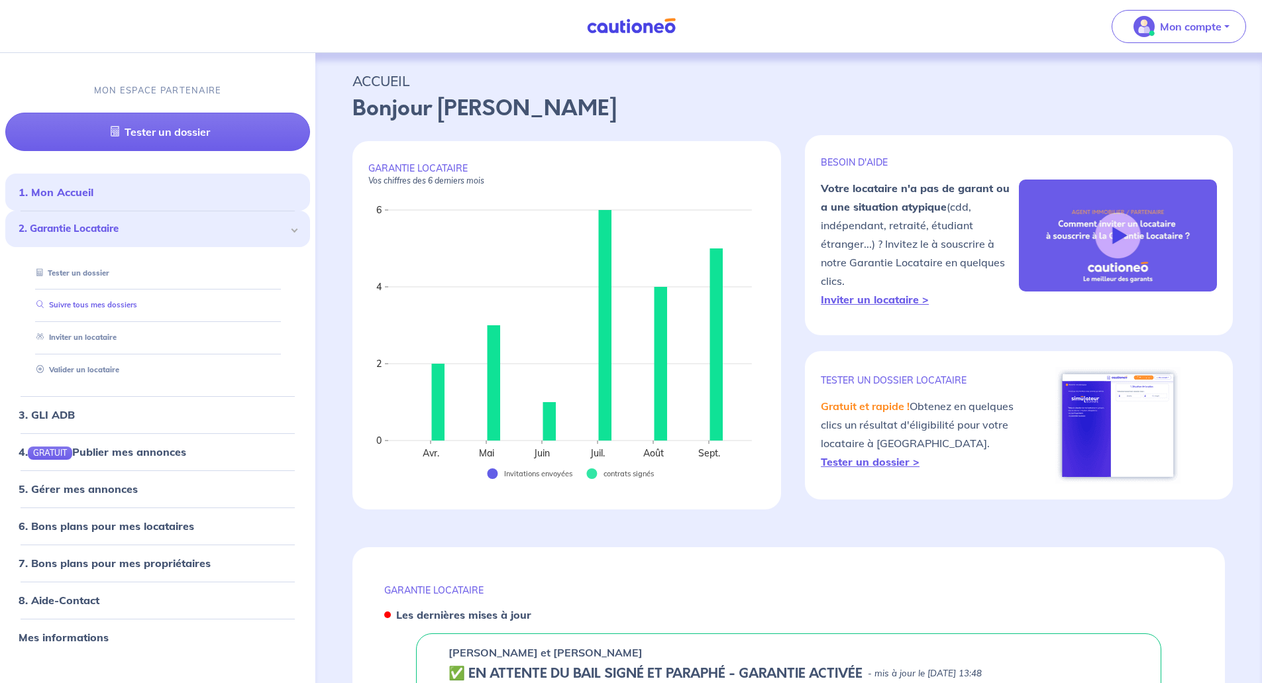 The image size is (1262, 683). What do you see at coordinates (84, 305) in the screenshot?
I see `a: Suivre tous mes dossiers` at bounding box center [84, 305].